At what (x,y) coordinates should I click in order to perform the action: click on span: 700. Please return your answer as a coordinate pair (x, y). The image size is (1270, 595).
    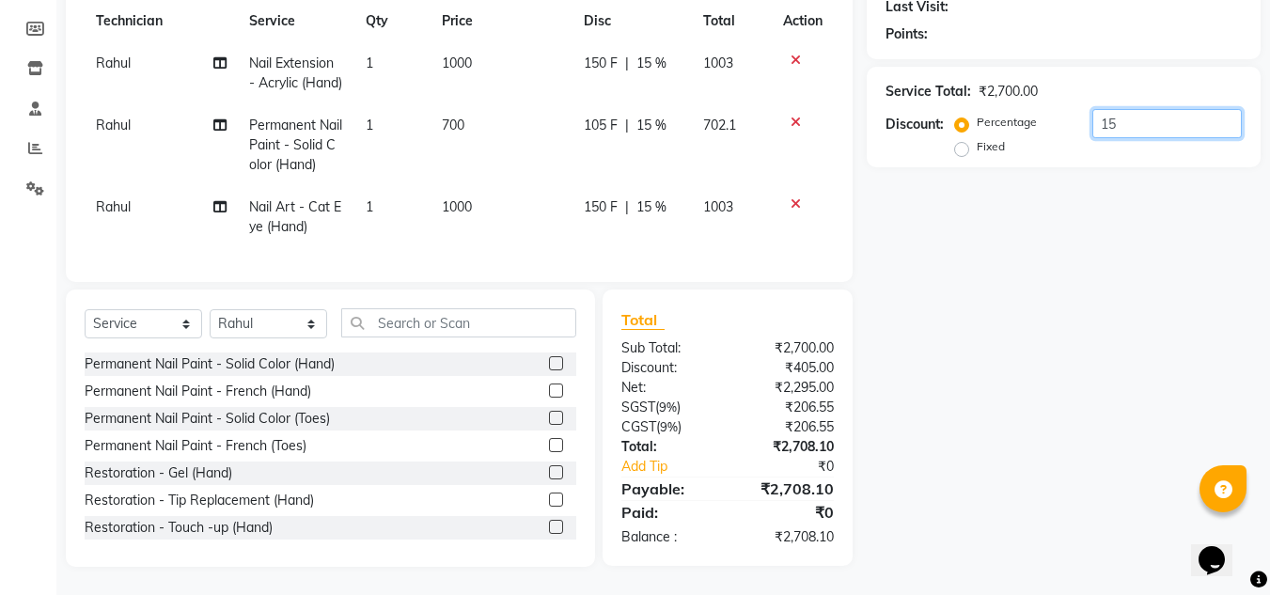
    Looking at the image, I should click on (453, 125).